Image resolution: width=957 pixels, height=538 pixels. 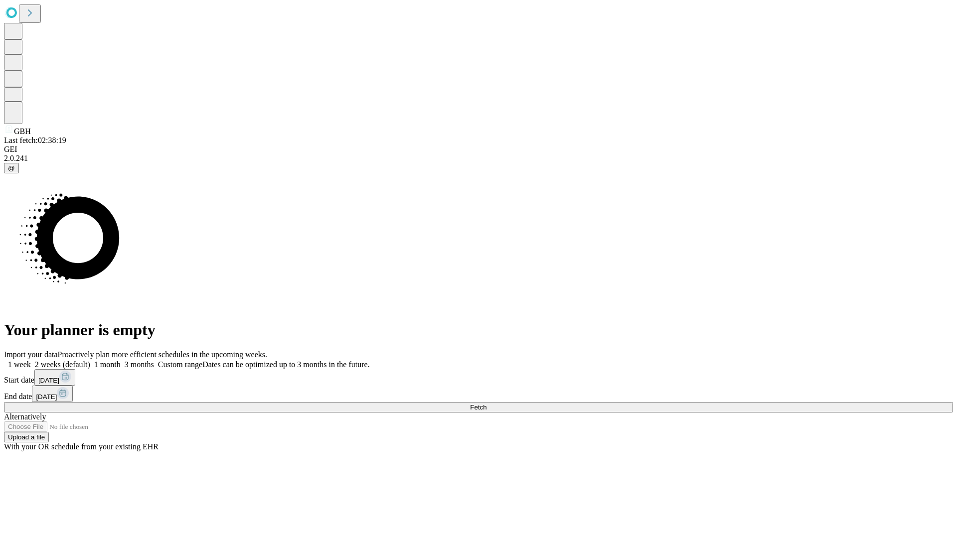 What do you see at coordinates (107, 364) in the screenshot?
I see `span: 1 month` at bounding box center [107, 364].